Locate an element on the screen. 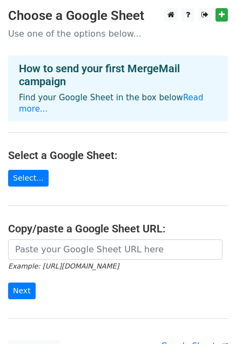  h4: How to send your first MergeMail campaign is located at coordinates (118, 75).